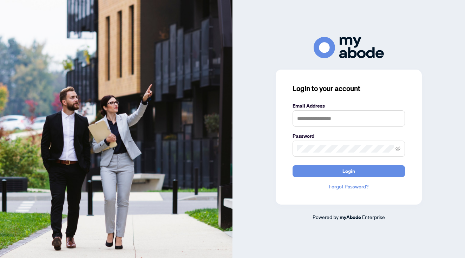 Image resolution: width=465 pixels, height=258 pixels. What do you see at coordinates (349, 106) in the screenshot?
I see `label: Email Address` at bounding box center [349, 106].